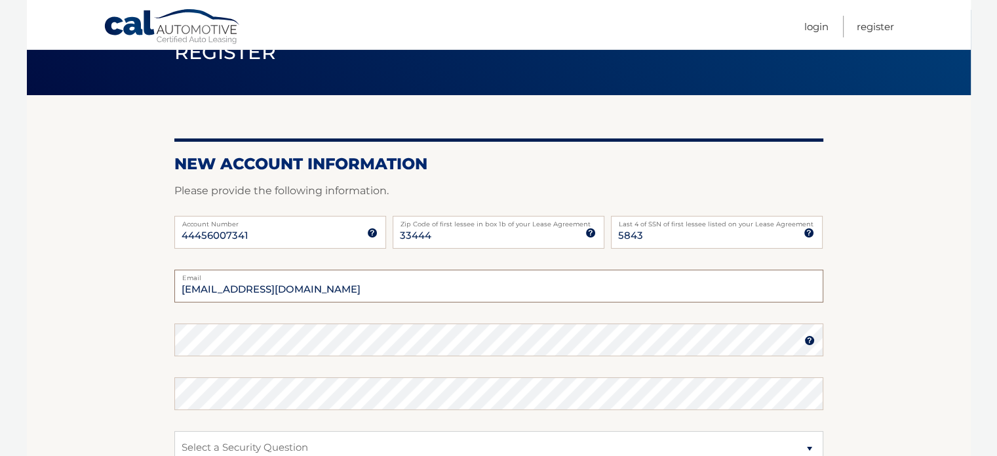 The image size is (997, 456). What do you see at coordinates (498, 221) in the screenshot?
I see `label: Zip Code of first lessee in box 1b of your Lease Agreement` at bounding box center [498, 221].